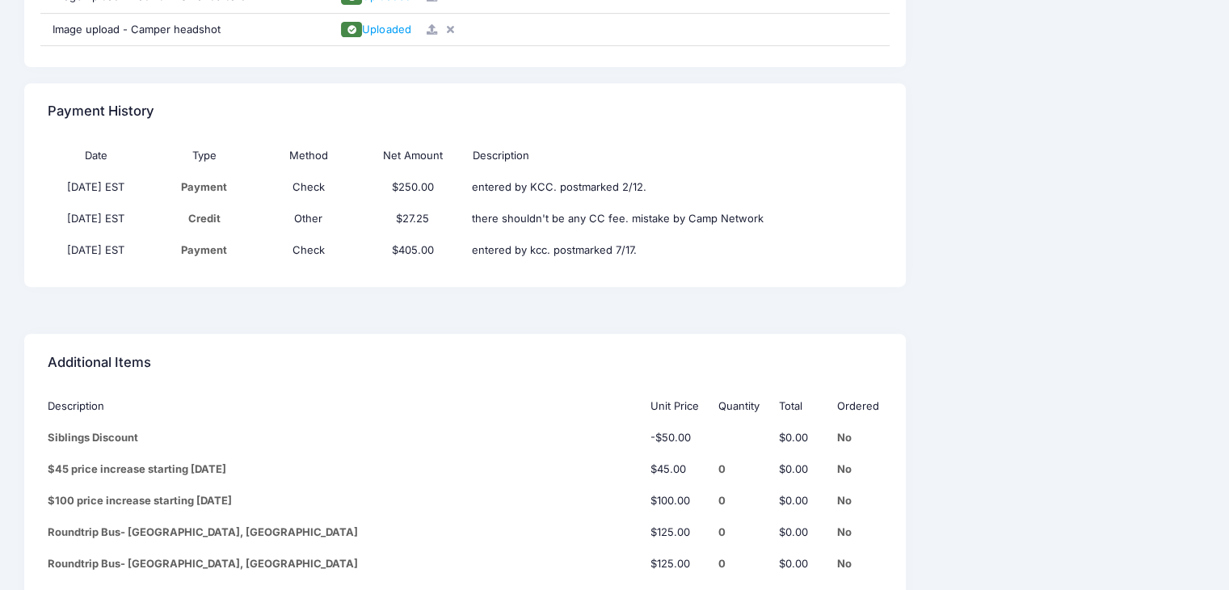 This screenshot has width=1229, height=590. What do you see at coordinates (204, 218) in the screenshot?
I see `td: Credit` at bounding box center [204, 218].